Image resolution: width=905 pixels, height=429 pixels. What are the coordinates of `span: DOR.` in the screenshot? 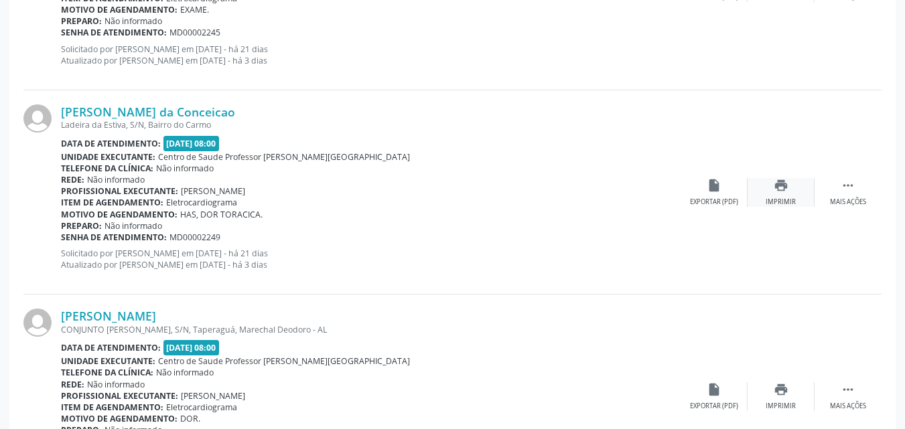 It's located at (190, 419).